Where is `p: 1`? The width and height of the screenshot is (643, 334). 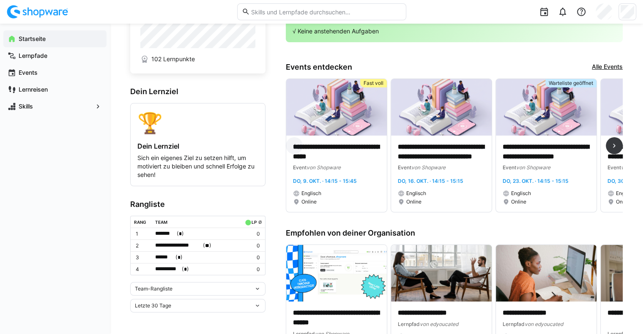 p: 1 is located at coordinates (142, 234).